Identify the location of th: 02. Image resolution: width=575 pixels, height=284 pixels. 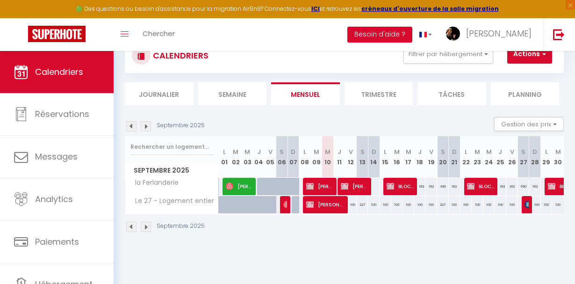
(236, 157).